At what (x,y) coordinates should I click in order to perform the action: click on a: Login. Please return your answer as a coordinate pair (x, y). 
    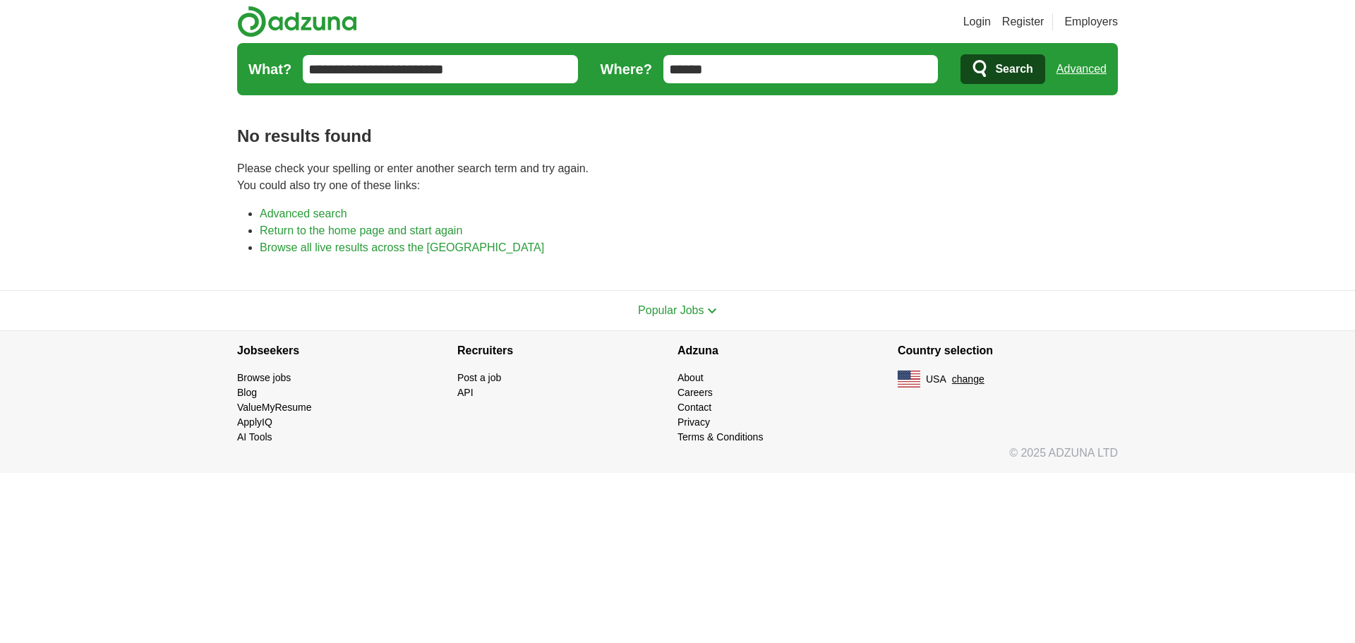
    Looking at the image, I should click on (977, 22).